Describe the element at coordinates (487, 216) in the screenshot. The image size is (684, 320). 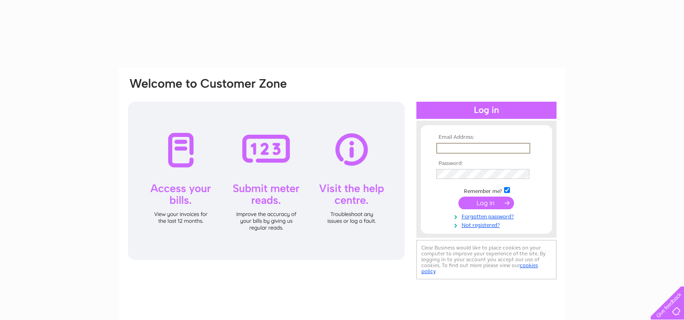
I see `a: Forgotten password?` at that location.